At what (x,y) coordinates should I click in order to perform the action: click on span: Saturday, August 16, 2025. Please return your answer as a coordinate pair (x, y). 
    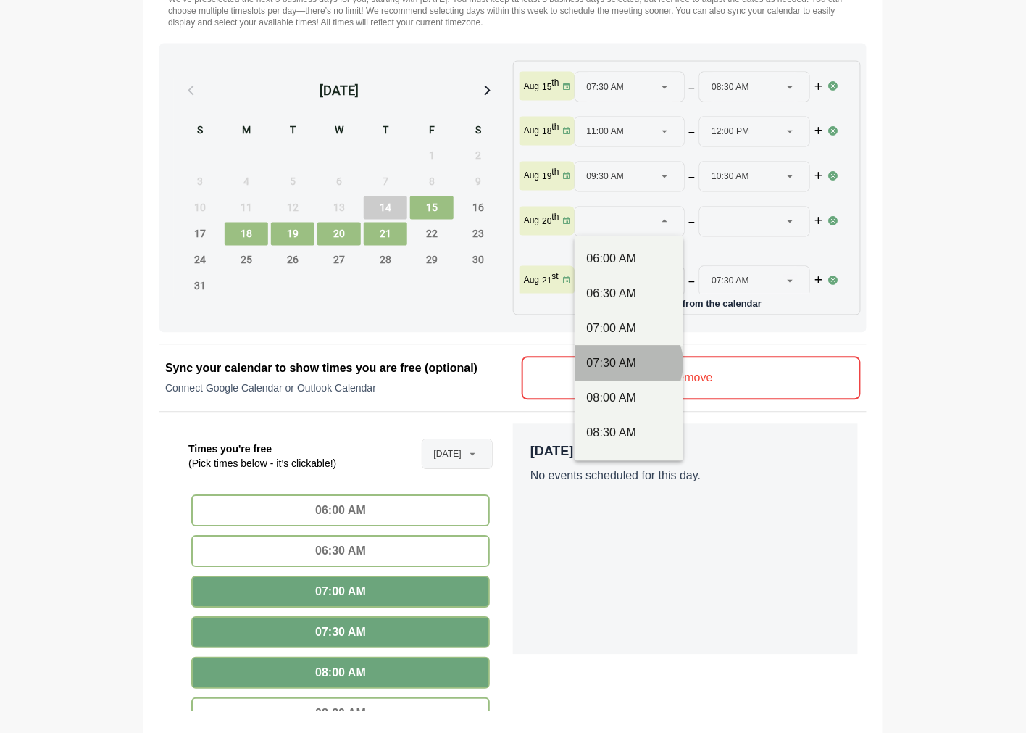
    Looking at the image, I should click on (478, 208).